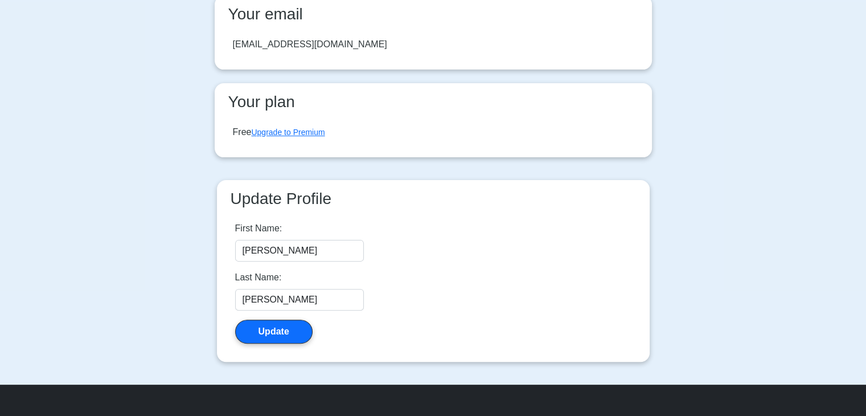 Image resolution: width=866 pixels, height=416 pixels. What do you see at coordinates (258, 277) in the screenshot?
I see `label: Last Name:` at bounding box center [258, 277].